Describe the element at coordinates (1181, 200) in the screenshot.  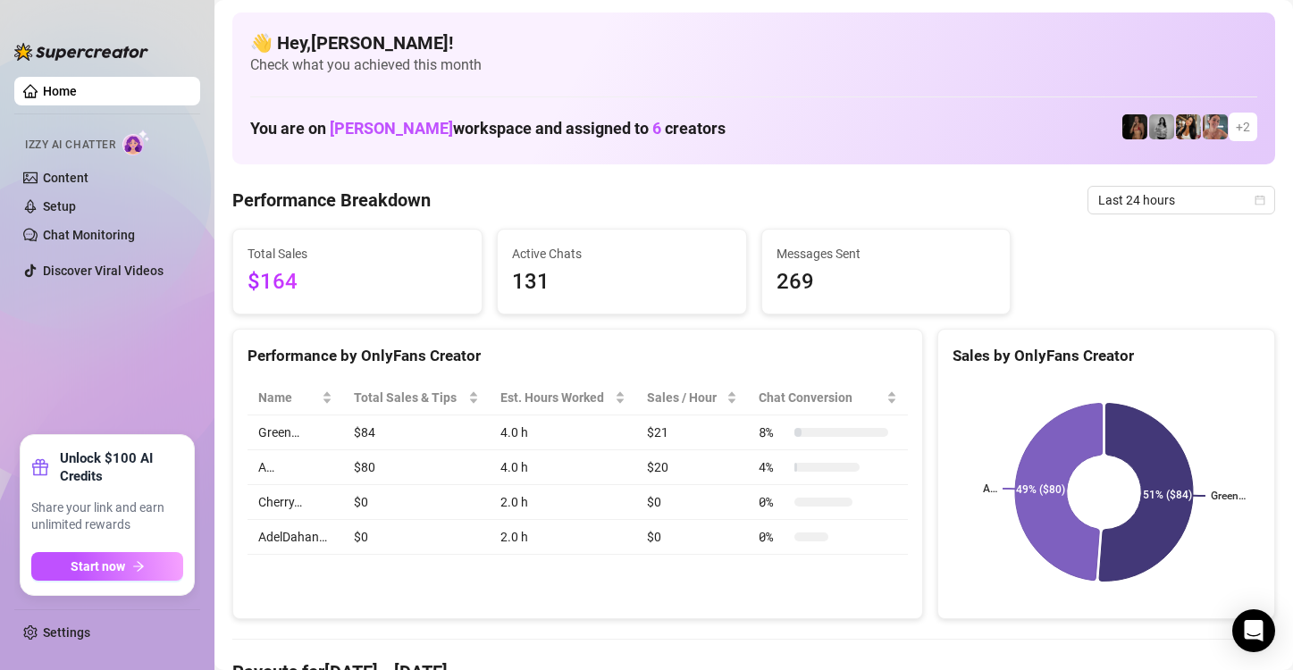
I see `span: Last 24 hours` at that location.